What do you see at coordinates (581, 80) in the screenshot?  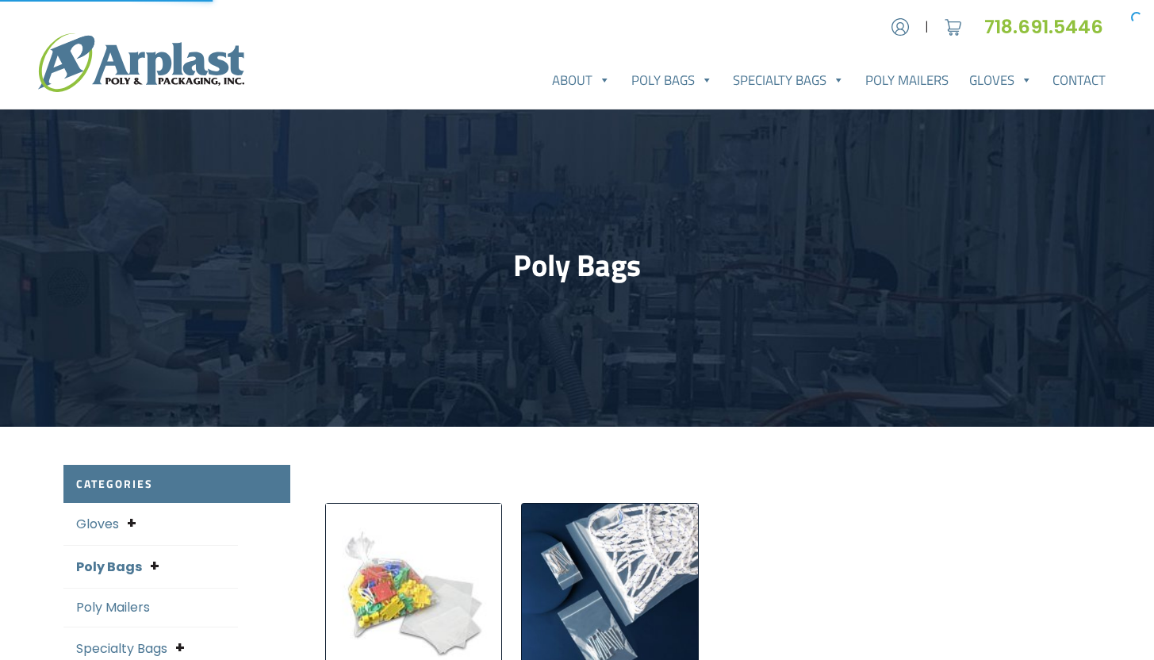 I see `a: About` at bounding box center [581, 80].